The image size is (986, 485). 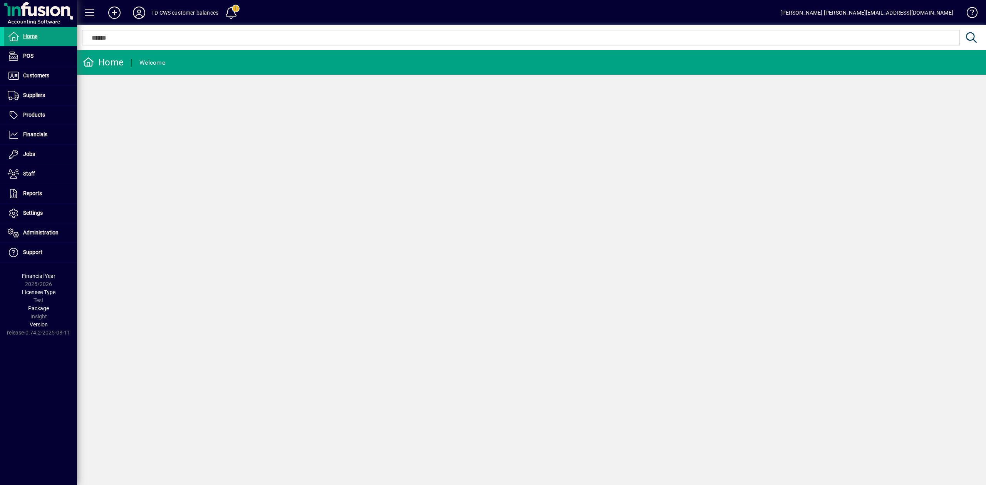 What do you see at coordinates (185, 13) in the screenshot?
I see `div: TD CWS customer balances` at bounding box center [185, 13].